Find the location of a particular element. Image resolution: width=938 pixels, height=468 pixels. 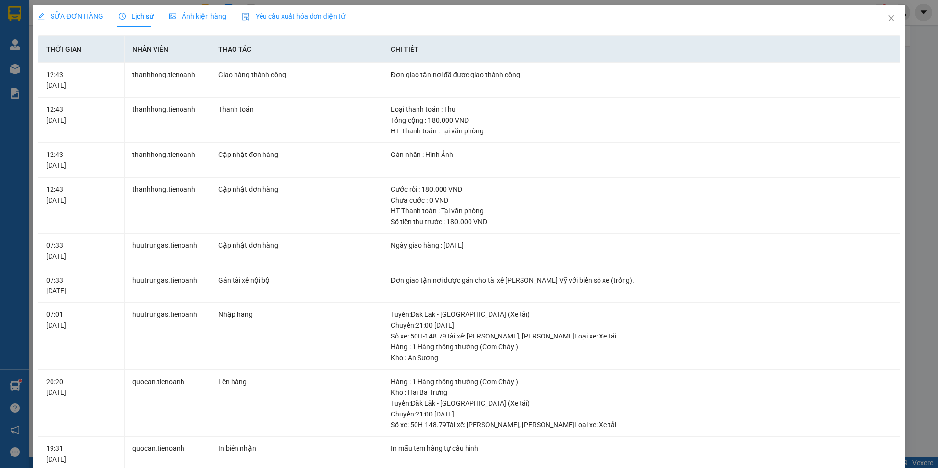

td: quocan.tienoanh is located at coordinates (168, 403).